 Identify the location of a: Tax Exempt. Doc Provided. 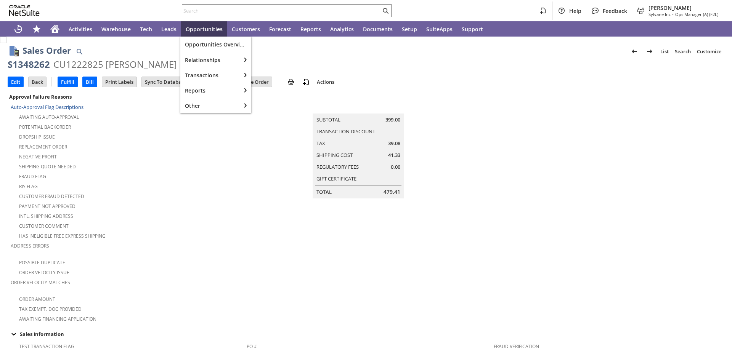
(50, 309).